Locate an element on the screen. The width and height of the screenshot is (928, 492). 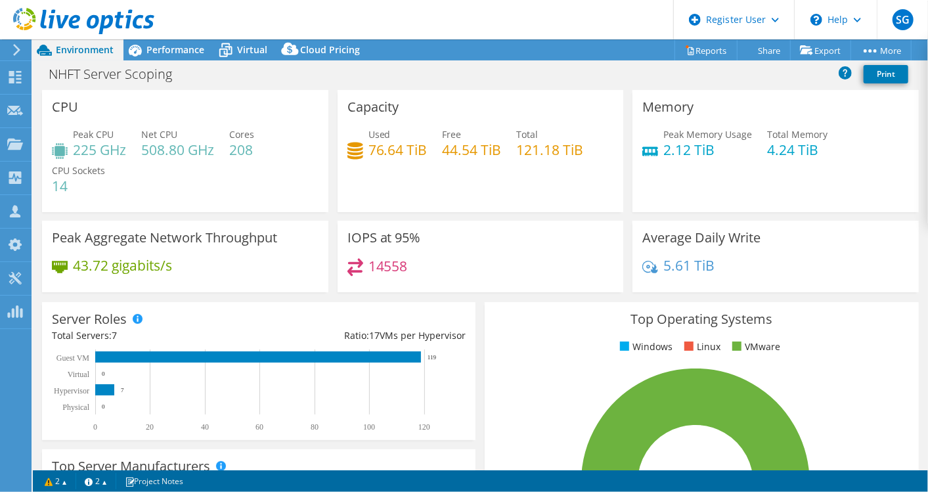
a: More is located at coordinates (881, 50).